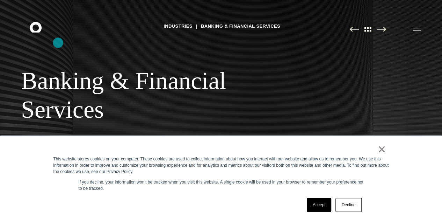  I want to click on a: Accept, so click(319, 204).